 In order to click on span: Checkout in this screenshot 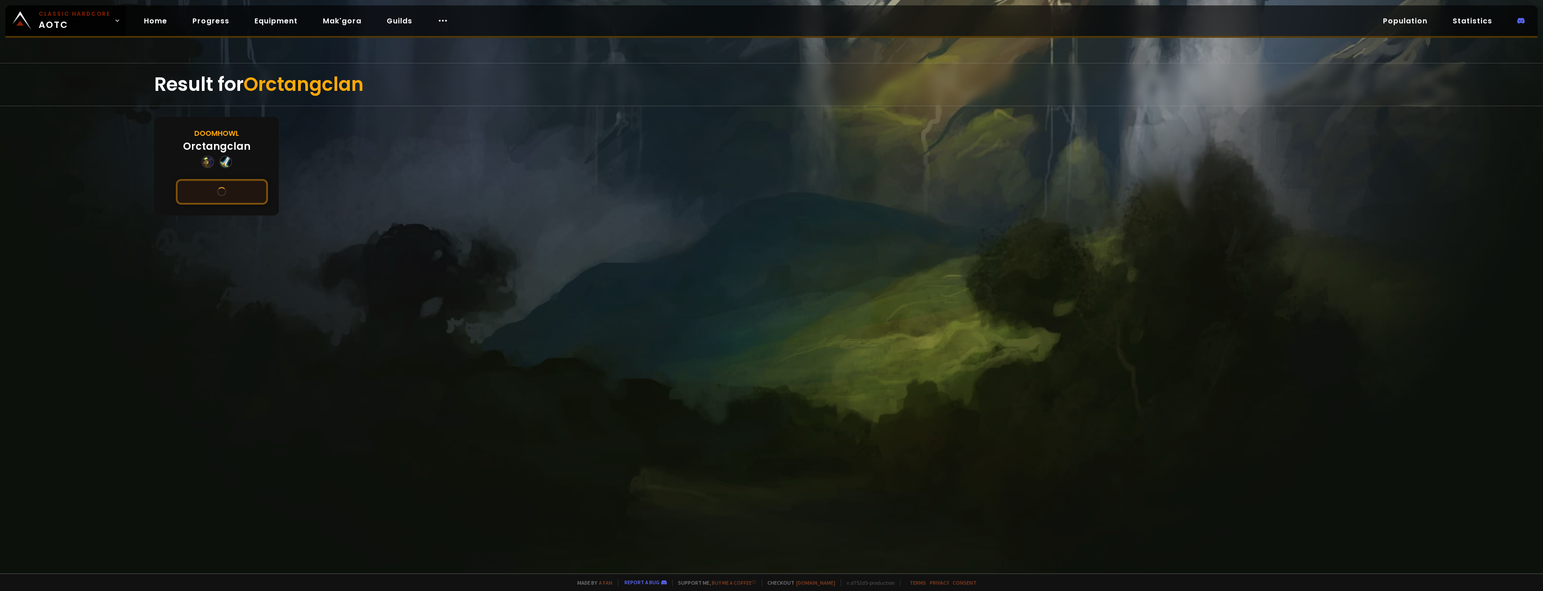, I will do `click(798, 582)`.